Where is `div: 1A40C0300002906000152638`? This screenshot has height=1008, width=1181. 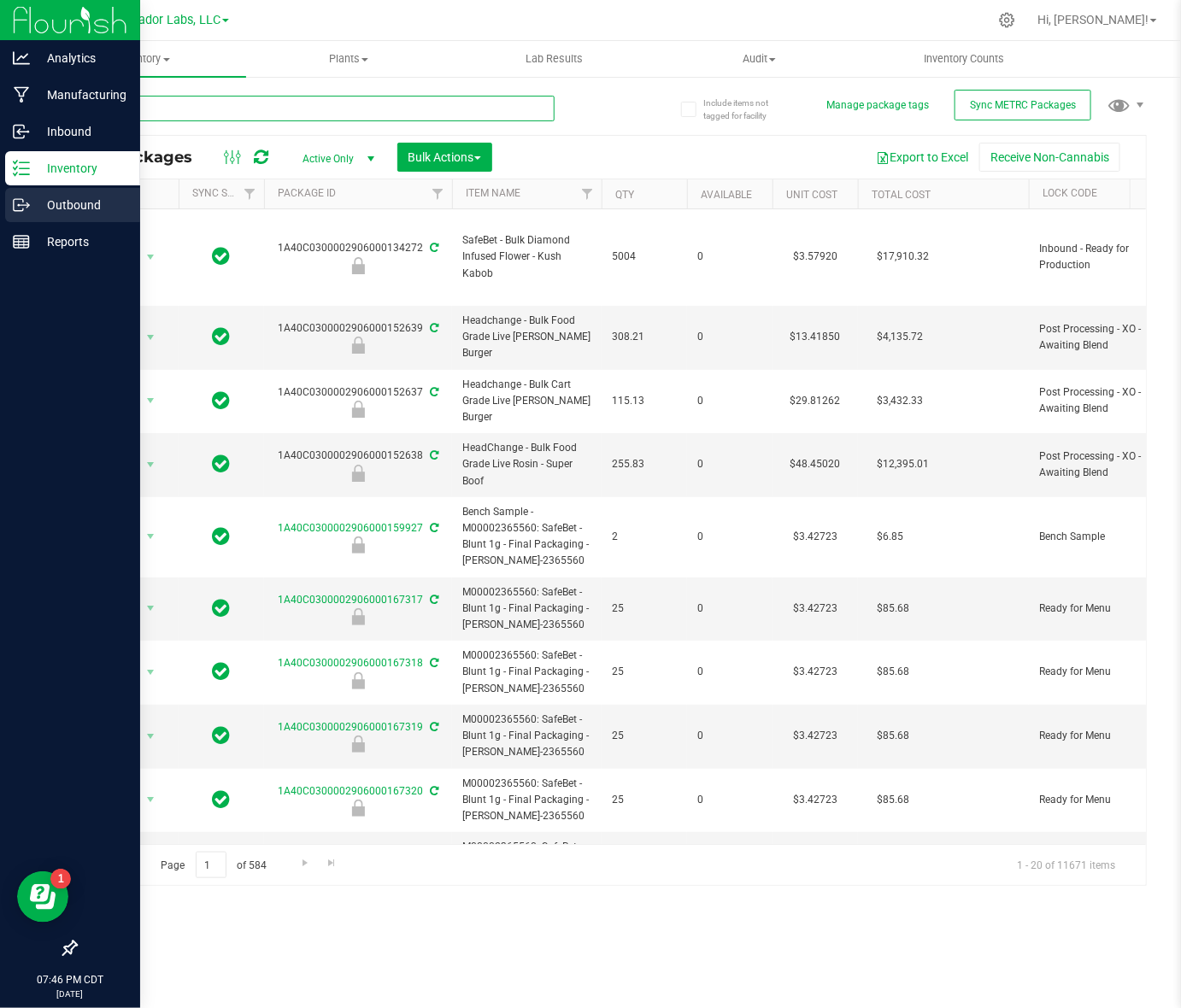
div: 1A40C0300002906000152638 is located at coordinates (358, 464).